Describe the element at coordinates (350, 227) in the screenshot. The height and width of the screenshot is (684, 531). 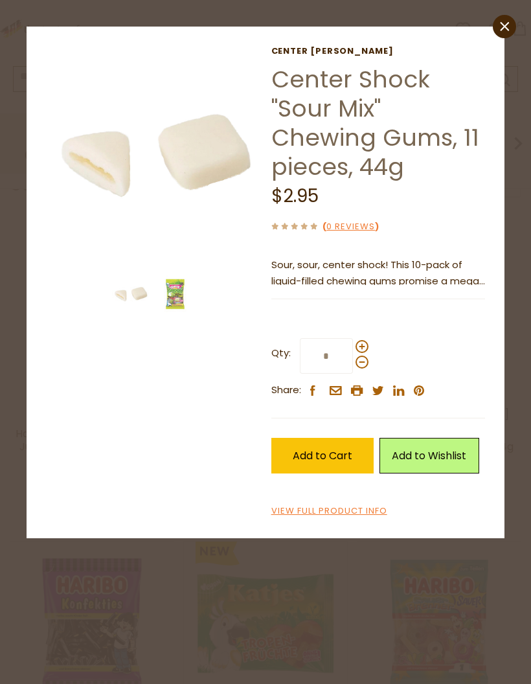
I see `a: 0 Reviews` at that location.